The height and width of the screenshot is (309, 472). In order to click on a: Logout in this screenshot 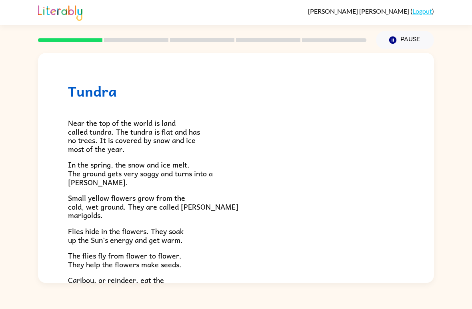, I will do `click(422, 11)`.